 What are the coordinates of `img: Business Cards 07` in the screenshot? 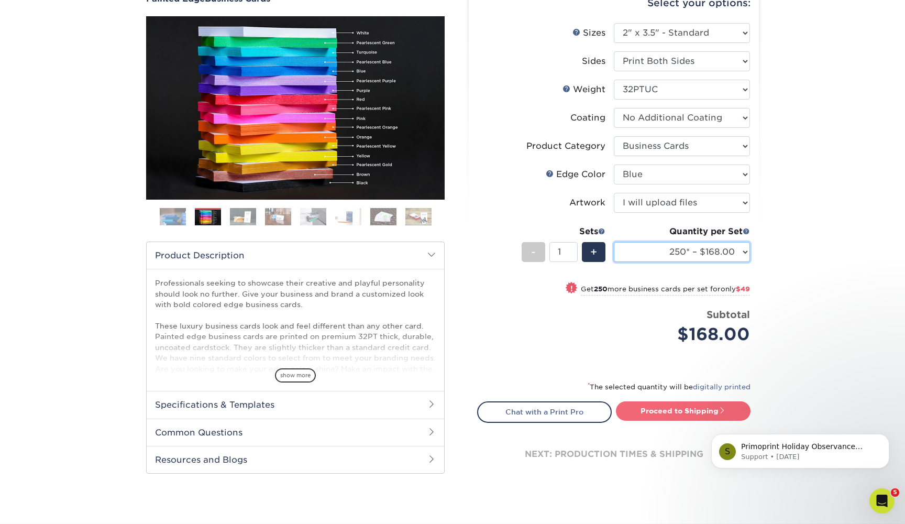 It's located at (383, 216).